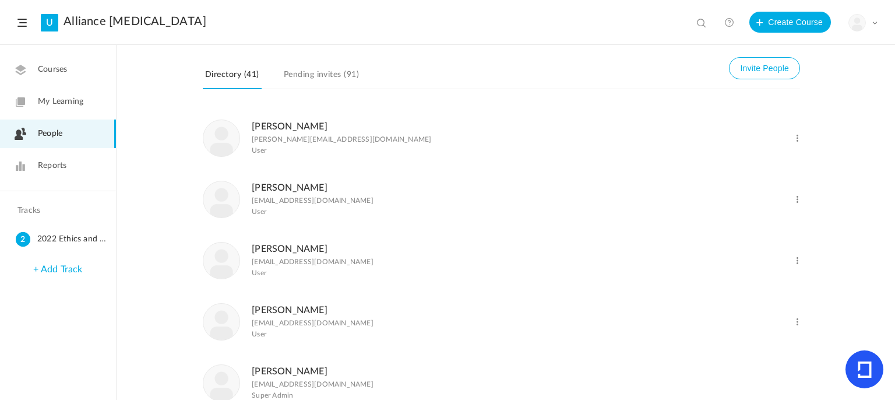 This screenshot has height=400, width=895. Describe the element at coordinates (52, 165) in the screenshot. I see `span: Reports` at that location.